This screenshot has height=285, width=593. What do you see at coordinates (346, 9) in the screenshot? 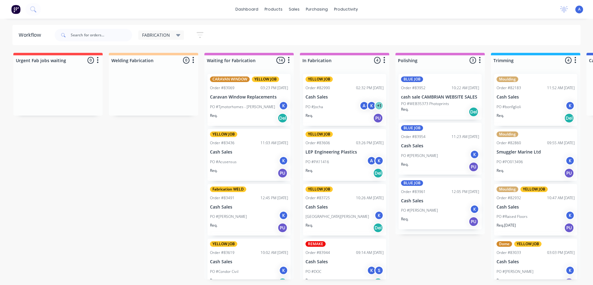
I see `div: productivity` at bounding box center [346, 9].